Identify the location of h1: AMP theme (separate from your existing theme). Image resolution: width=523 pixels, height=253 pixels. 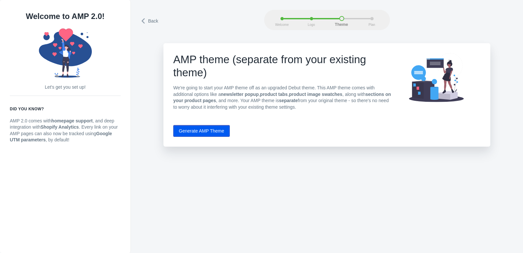
(283, 66).